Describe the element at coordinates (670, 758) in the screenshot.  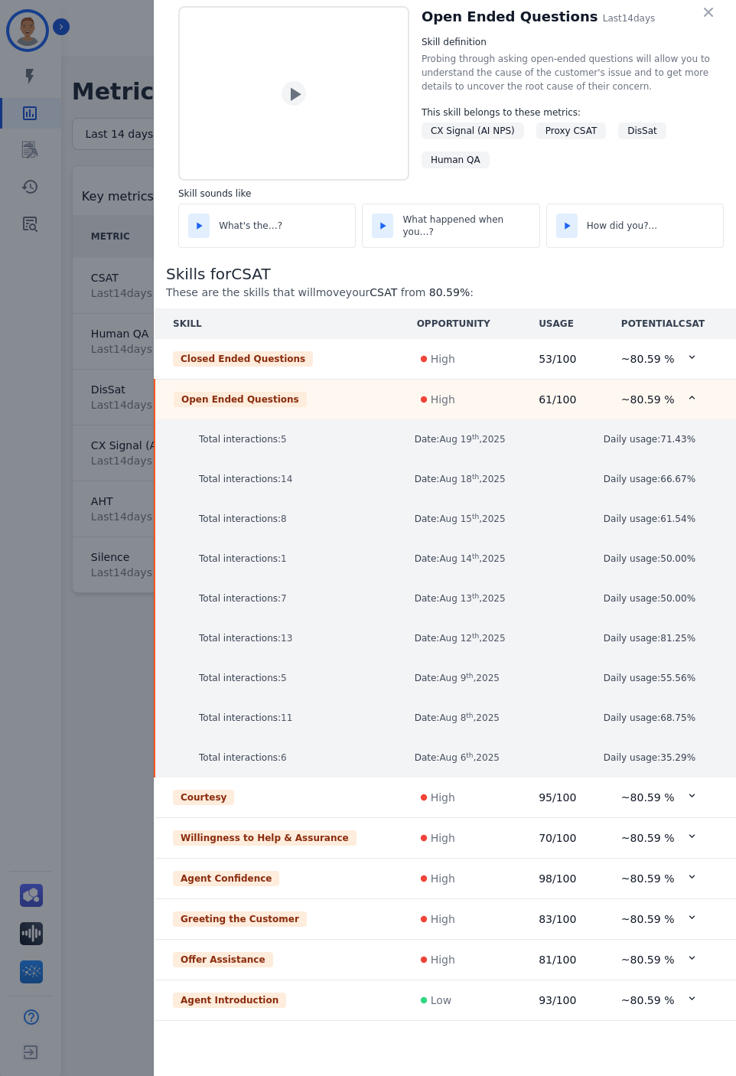
I see `p: Daily usage: 35.29 %` at that location.